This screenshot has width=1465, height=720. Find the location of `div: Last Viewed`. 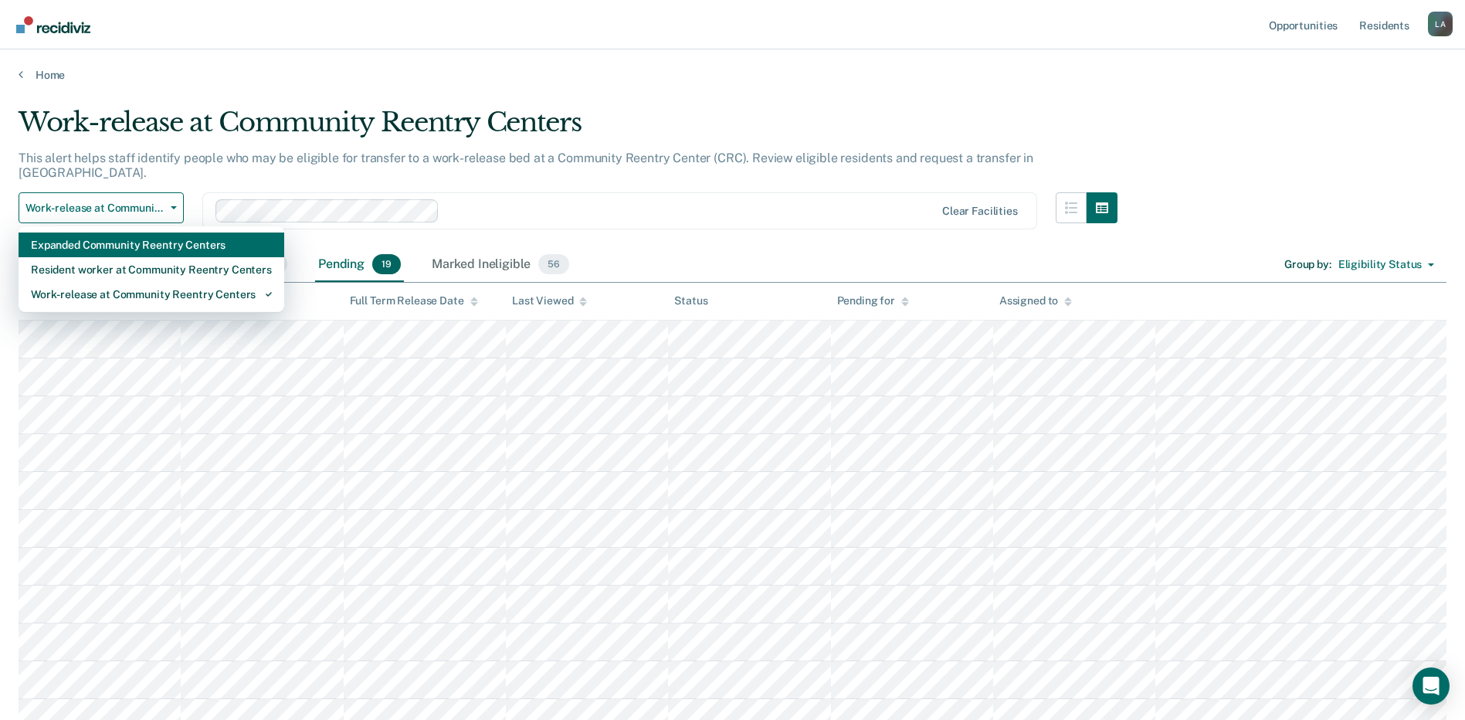

div: Last Viewed is located at coordinates (549, 300).